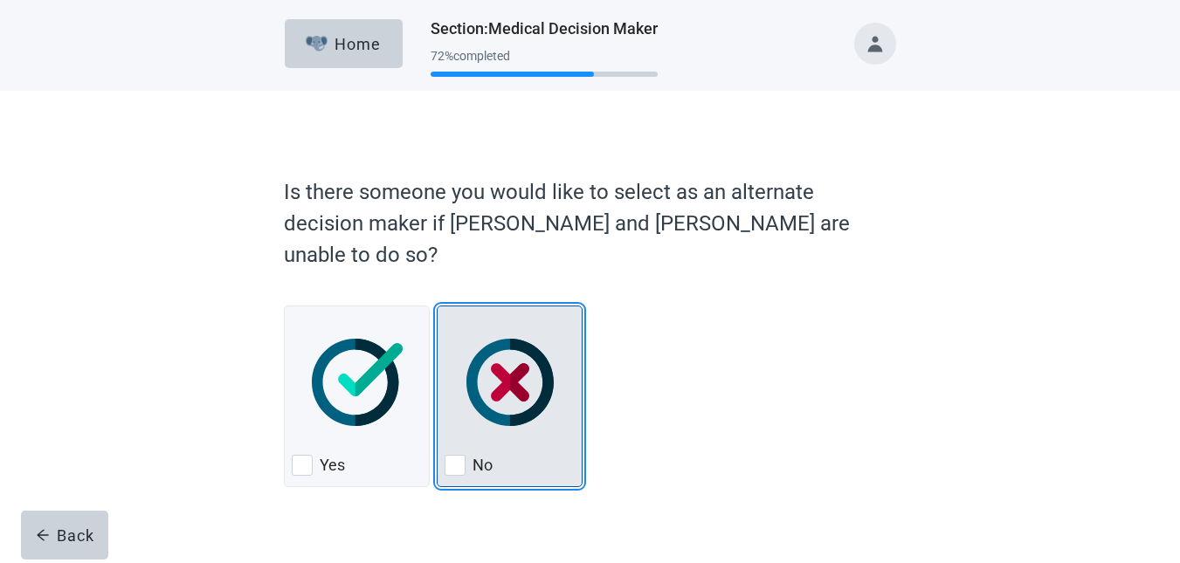 The width and height of the screenshot is (1180, 563). I want to click on div: Progress section, so click(544, 63).